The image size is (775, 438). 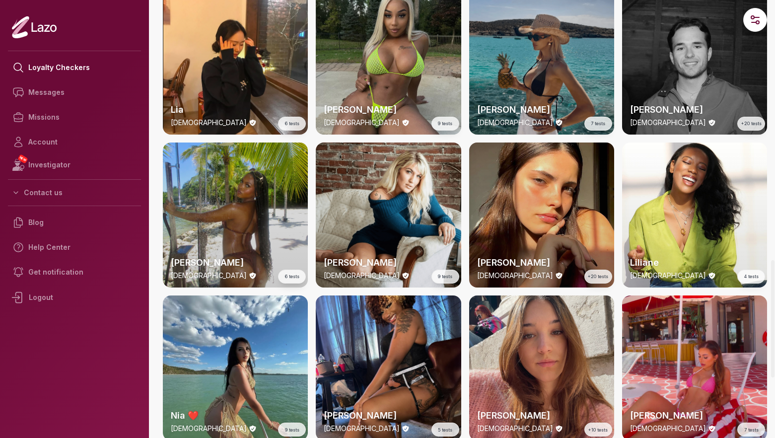 What do you see at coordinates (74, 272) in the screenshot?
I see `a: Get notification` at bounding box center [74, 272].